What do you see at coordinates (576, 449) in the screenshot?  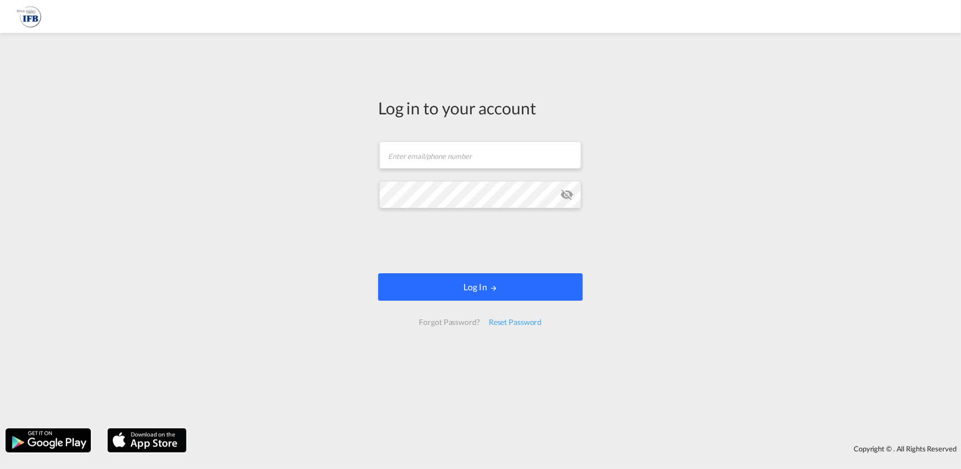 I see `div: Copyright © . All Rights Reserved` at bounding box center [576, 449].